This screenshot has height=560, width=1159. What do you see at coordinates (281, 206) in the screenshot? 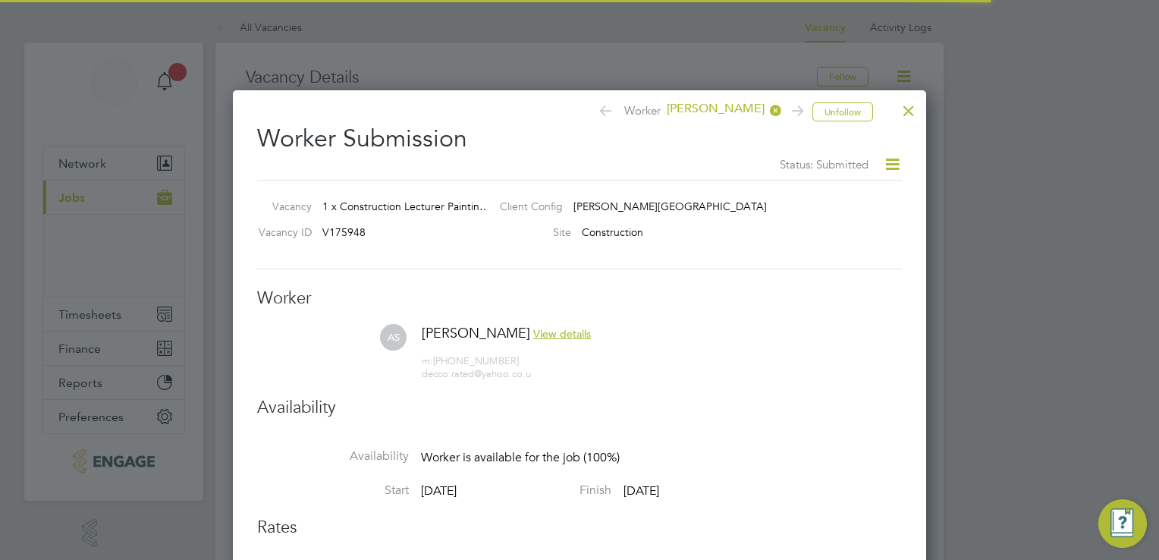
I see `label: Vacancy` at bounding box center [281, 206].